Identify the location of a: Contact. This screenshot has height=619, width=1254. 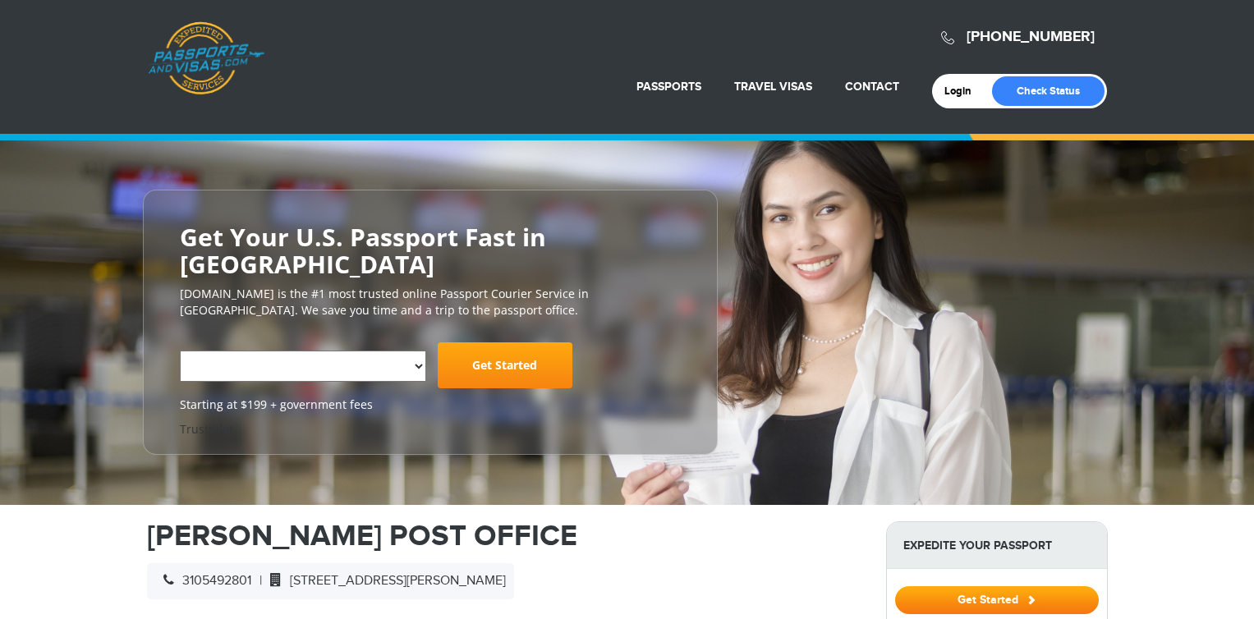
(872, 86).